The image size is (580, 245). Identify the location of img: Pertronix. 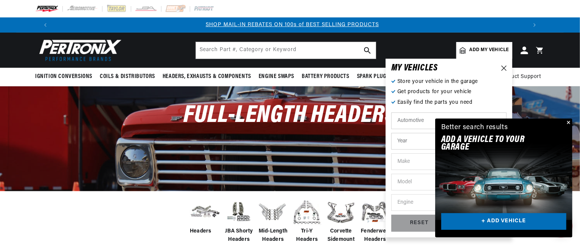
(79, 50).